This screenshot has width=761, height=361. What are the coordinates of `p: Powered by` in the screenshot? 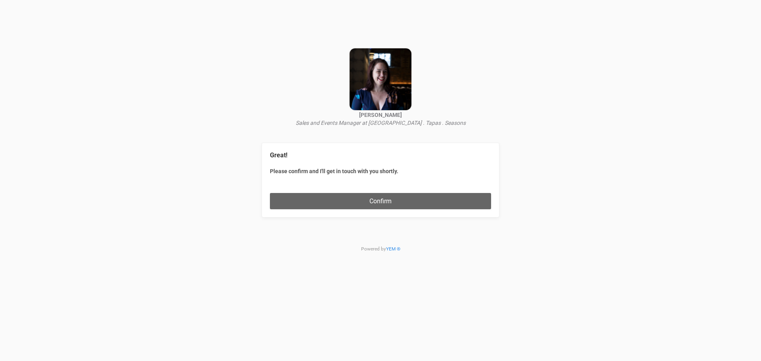 It's located at (380, 246).